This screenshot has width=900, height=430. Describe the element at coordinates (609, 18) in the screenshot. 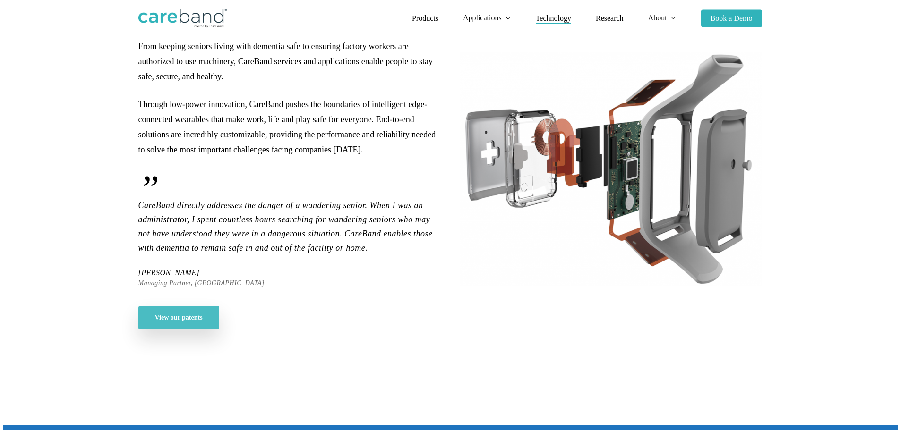

I see `span: Research` at that location.